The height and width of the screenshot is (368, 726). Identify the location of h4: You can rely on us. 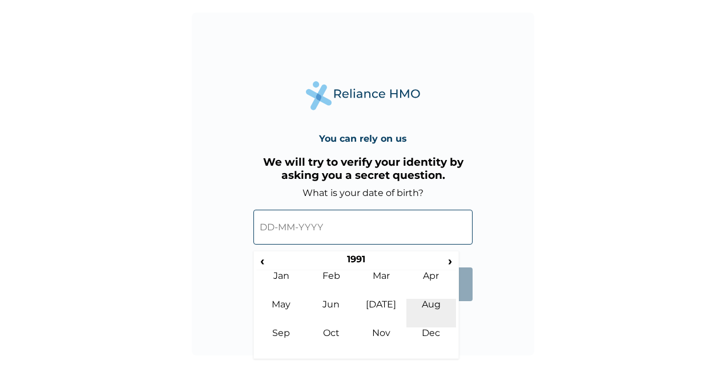
(363, 138).